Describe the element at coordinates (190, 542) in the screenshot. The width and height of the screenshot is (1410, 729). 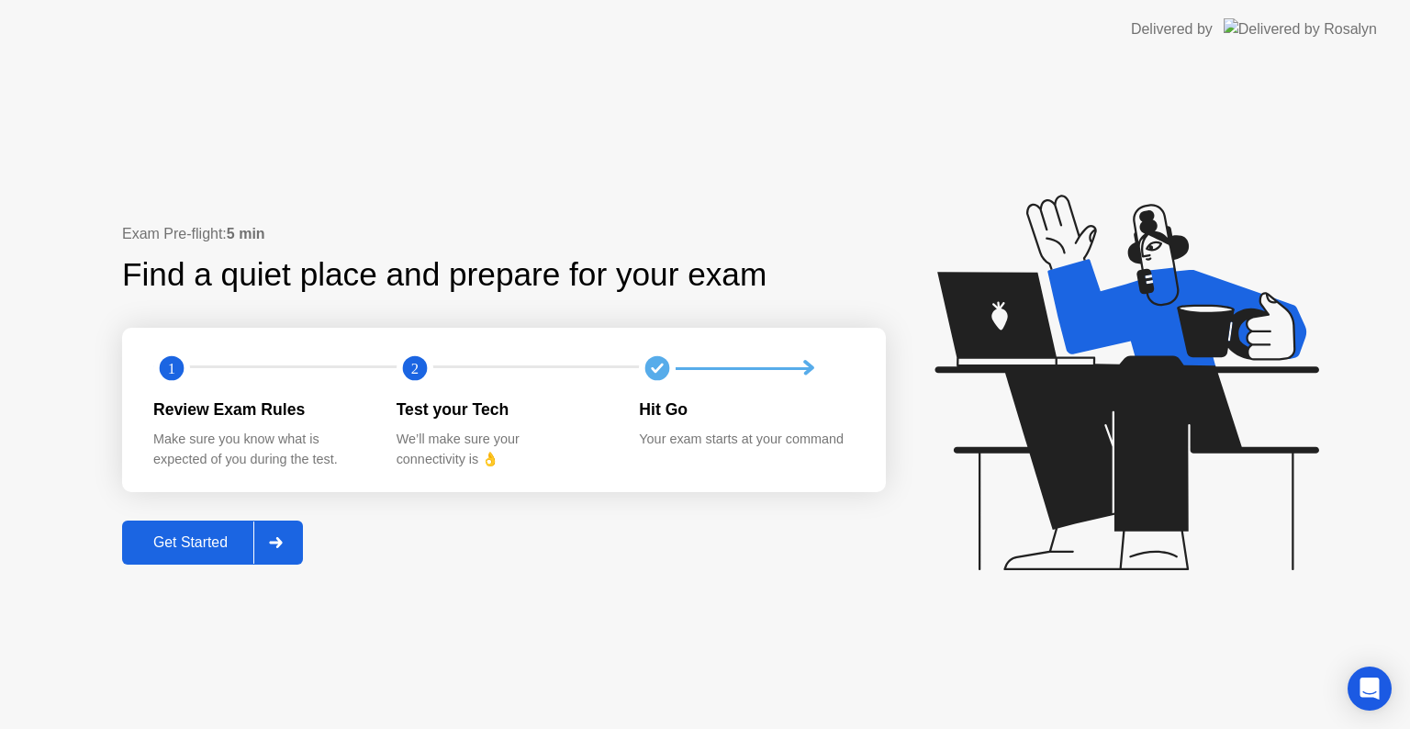
I see `div: Get Started` at that location.